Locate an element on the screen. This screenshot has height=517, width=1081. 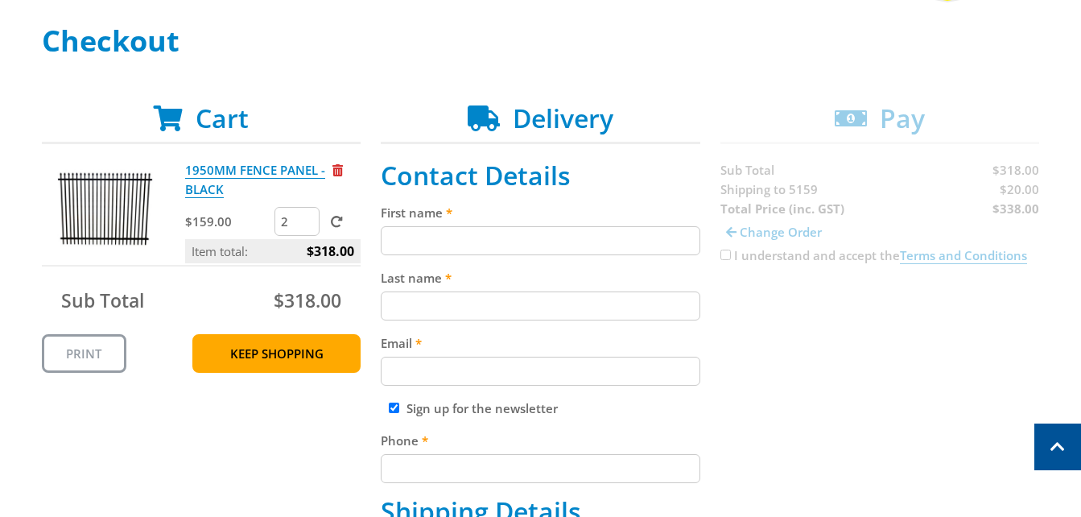
label: Last name is located at coordinates (540, 278).